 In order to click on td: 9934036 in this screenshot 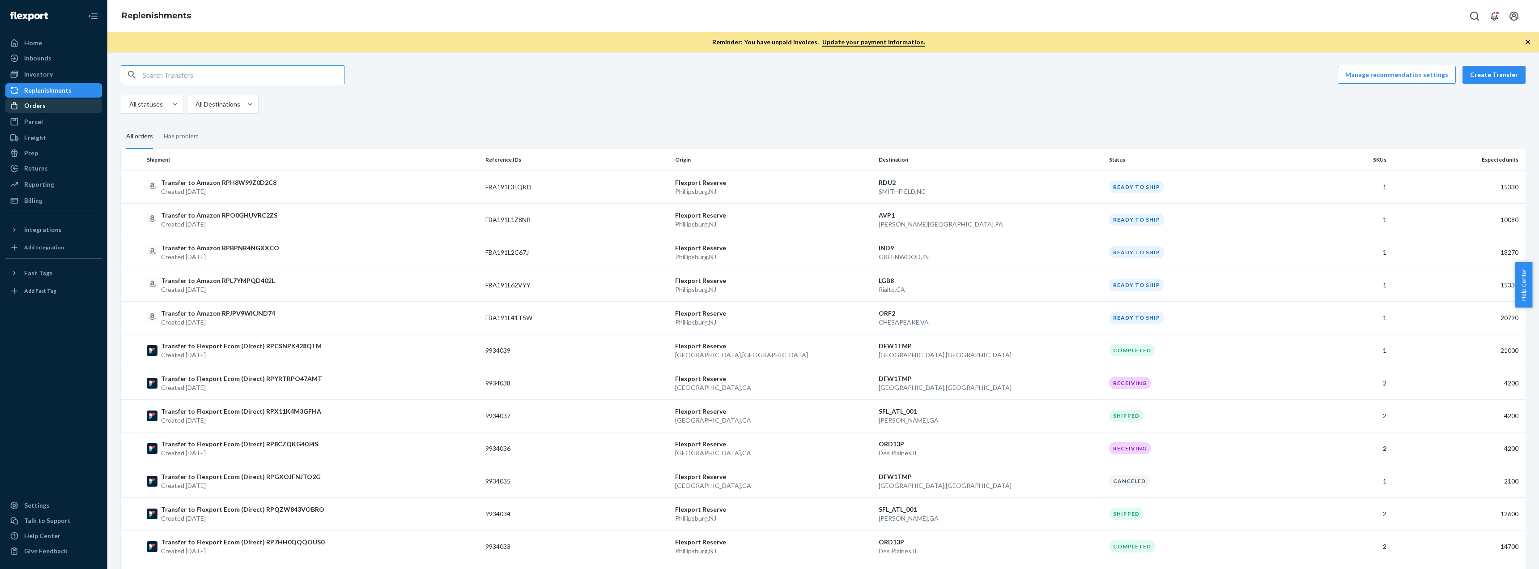, I will do `click(577, 448)`.